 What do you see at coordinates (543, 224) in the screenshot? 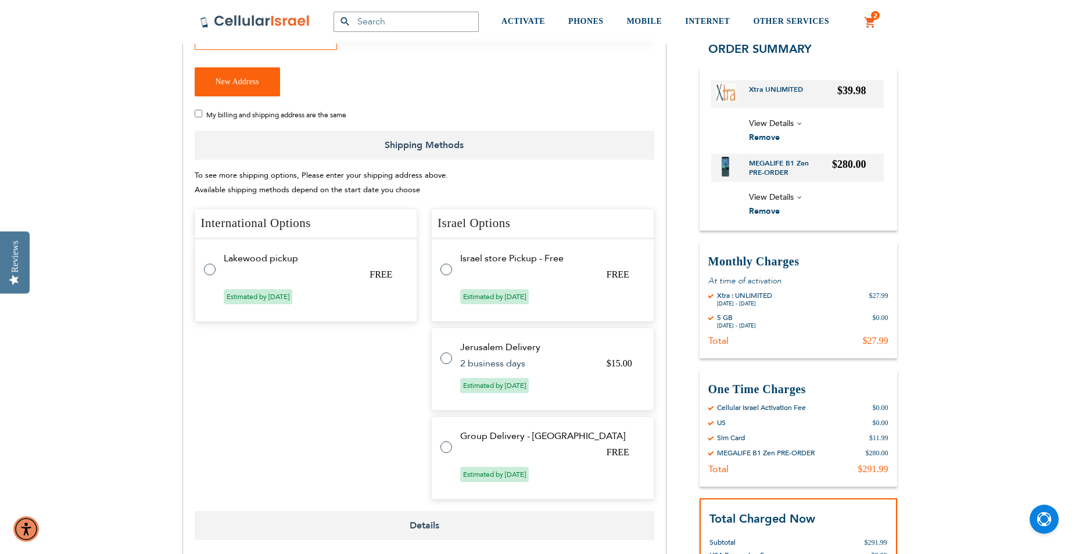
I see `h4: Israel Options` at bounding box center [543, 224].